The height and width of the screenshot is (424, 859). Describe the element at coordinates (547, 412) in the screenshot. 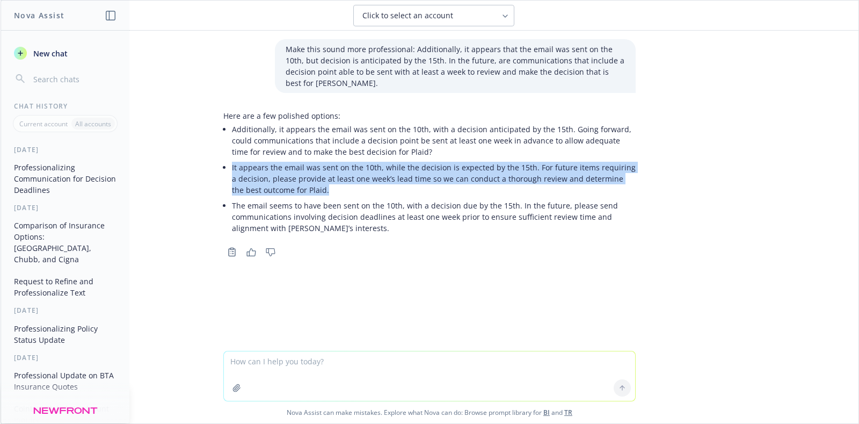

I see `a: BI` at that location.